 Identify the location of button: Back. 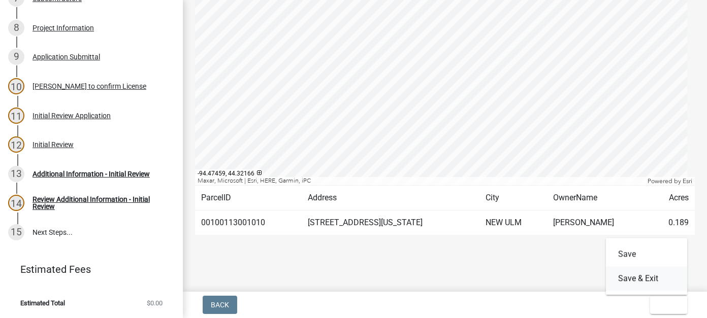
(220, 305).